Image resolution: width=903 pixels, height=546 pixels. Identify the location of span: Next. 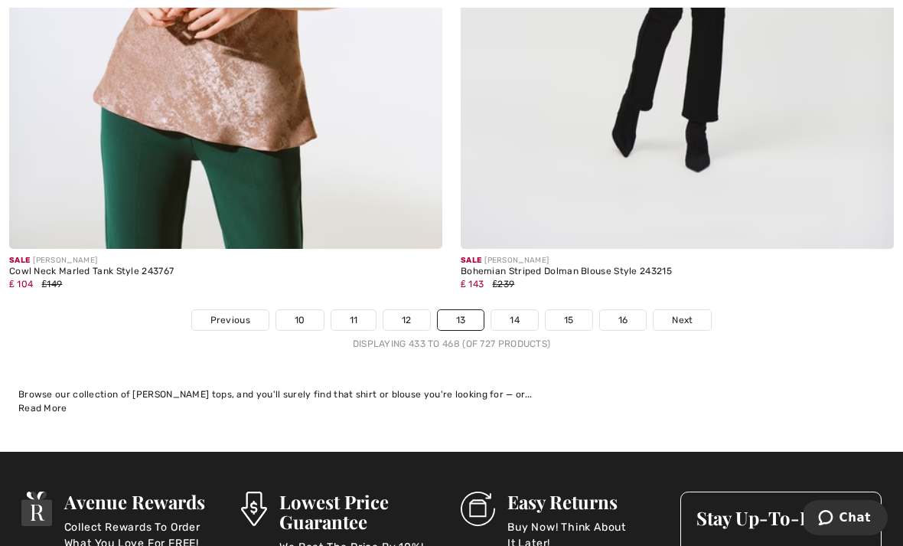
(682, 320).